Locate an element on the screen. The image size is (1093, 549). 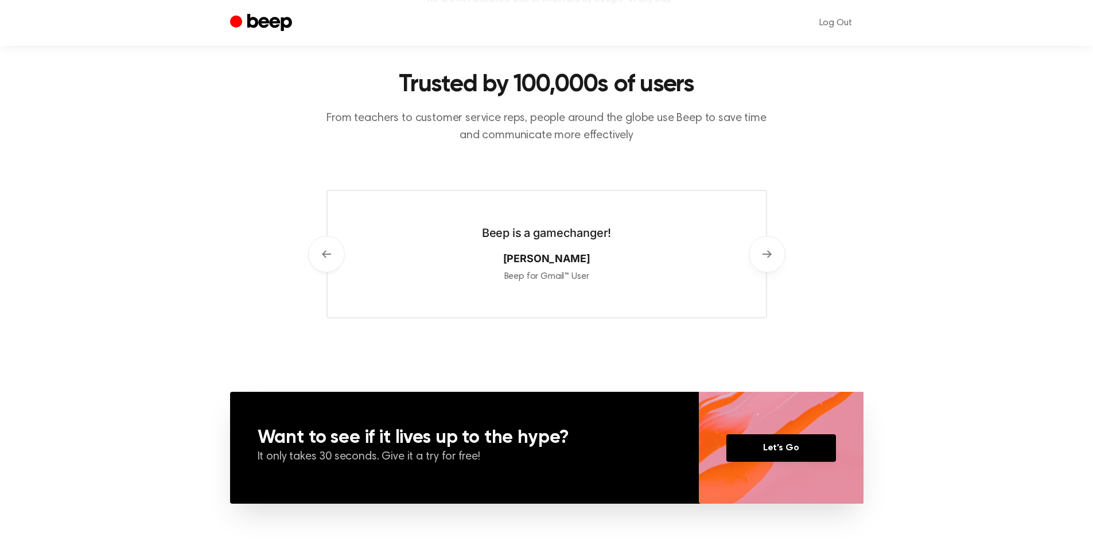
p: From teachers to customer service reps, people around the globe use Beep to save time and communi... is located at coordinates (547, 127).